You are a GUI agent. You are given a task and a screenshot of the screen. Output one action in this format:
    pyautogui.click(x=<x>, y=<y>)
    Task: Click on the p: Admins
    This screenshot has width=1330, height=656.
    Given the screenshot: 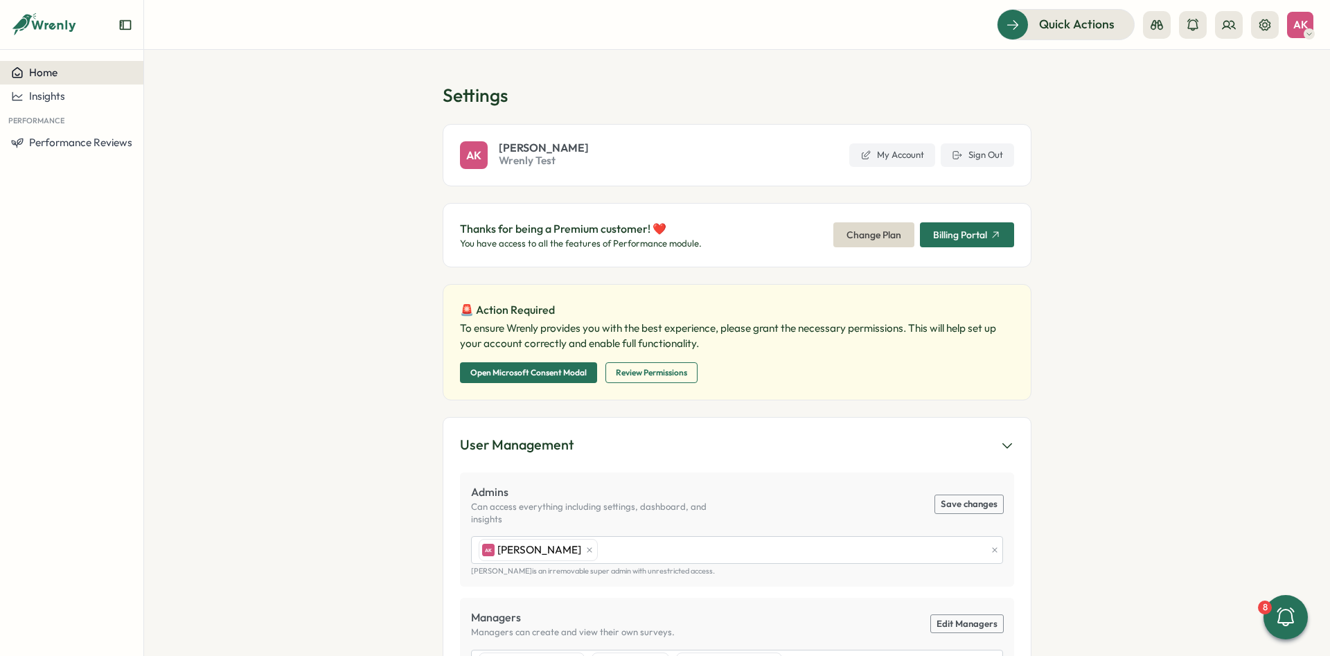 What is the action you would take?
    pyautogui.click(x=604, y=492)
    